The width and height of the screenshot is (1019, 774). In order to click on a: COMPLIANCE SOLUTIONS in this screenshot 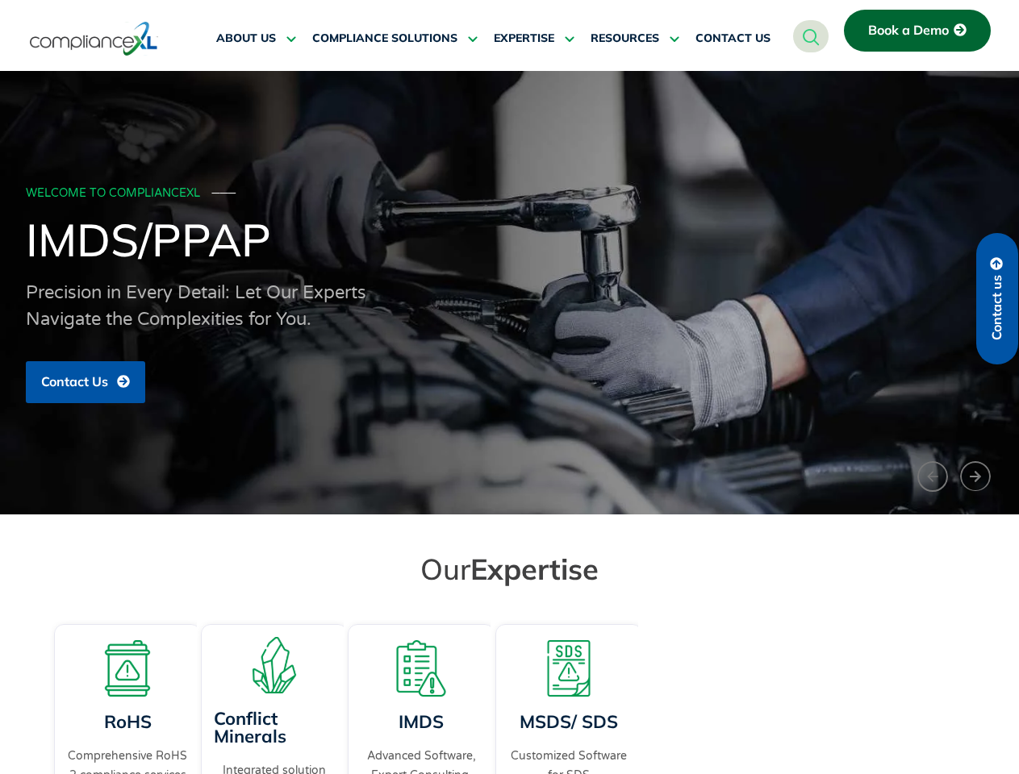, I will do `click(394, 39)`.